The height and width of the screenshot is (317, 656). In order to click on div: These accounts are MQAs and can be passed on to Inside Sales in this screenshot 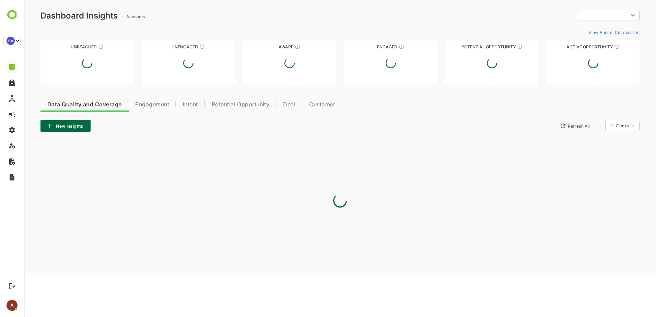, I will do `click(496, 47)`.